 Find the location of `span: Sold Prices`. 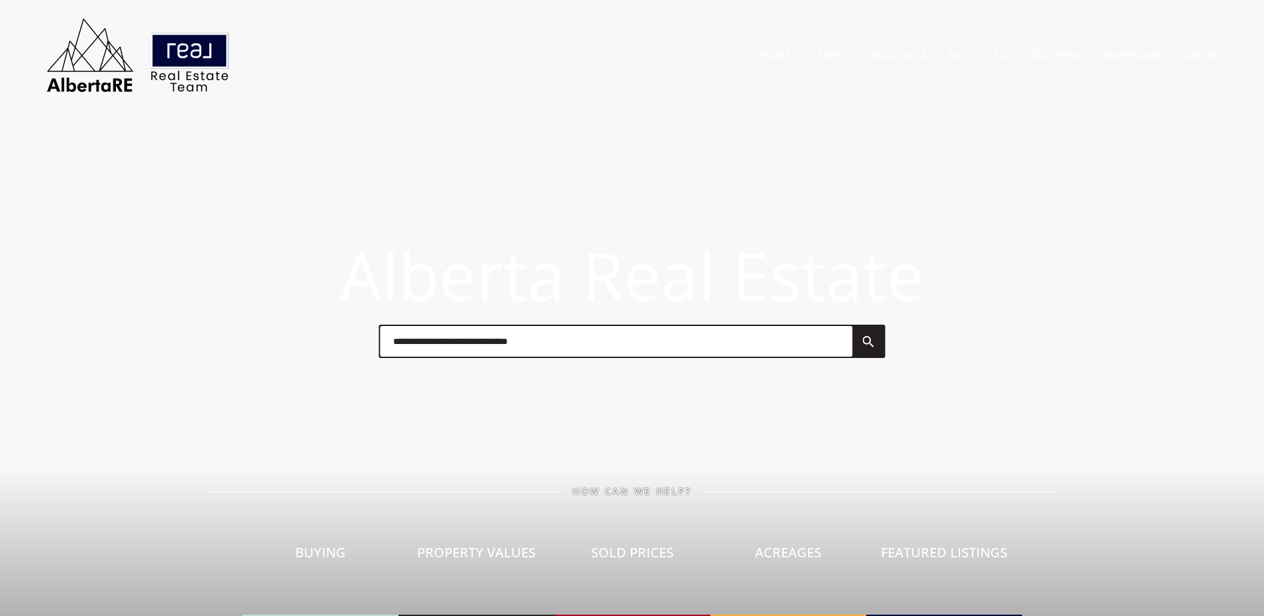

span: Sold Prices is located at coordinates (632, 552).